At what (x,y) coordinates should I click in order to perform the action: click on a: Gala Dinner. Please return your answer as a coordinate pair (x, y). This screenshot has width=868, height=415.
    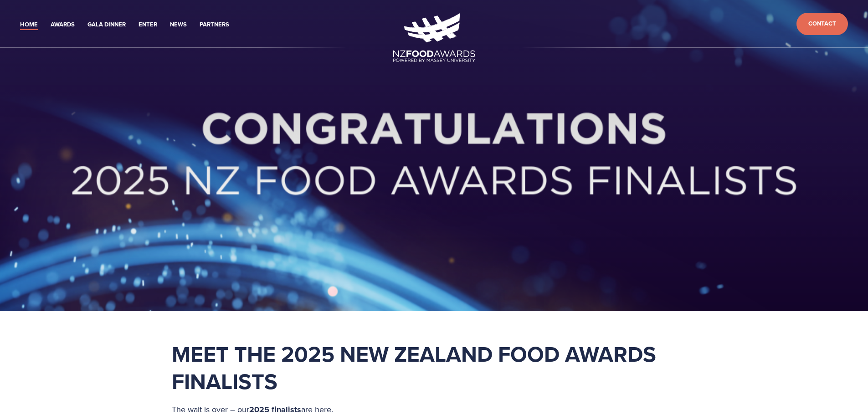
    Looking at the image, I should click on (107, 25).